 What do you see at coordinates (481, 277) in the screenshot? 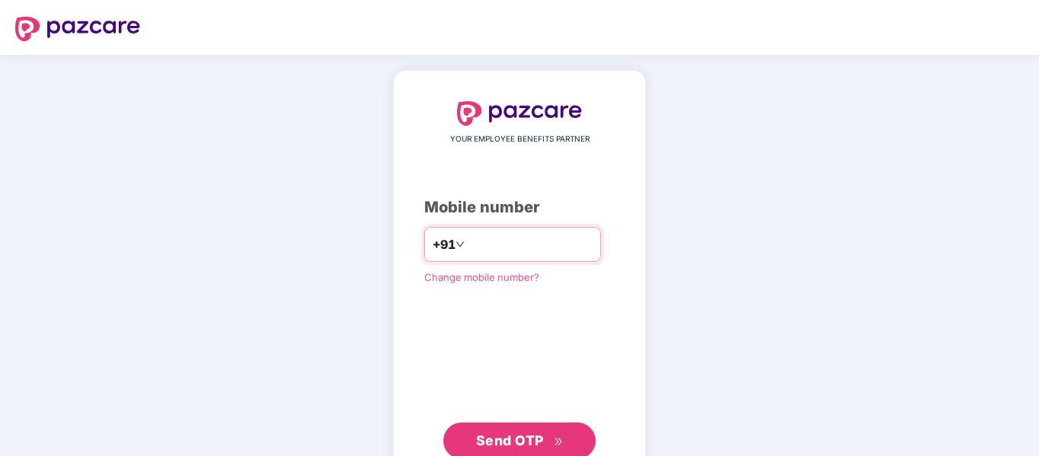
I see `a: Change mobile number?` at bounding box center [481, 277].